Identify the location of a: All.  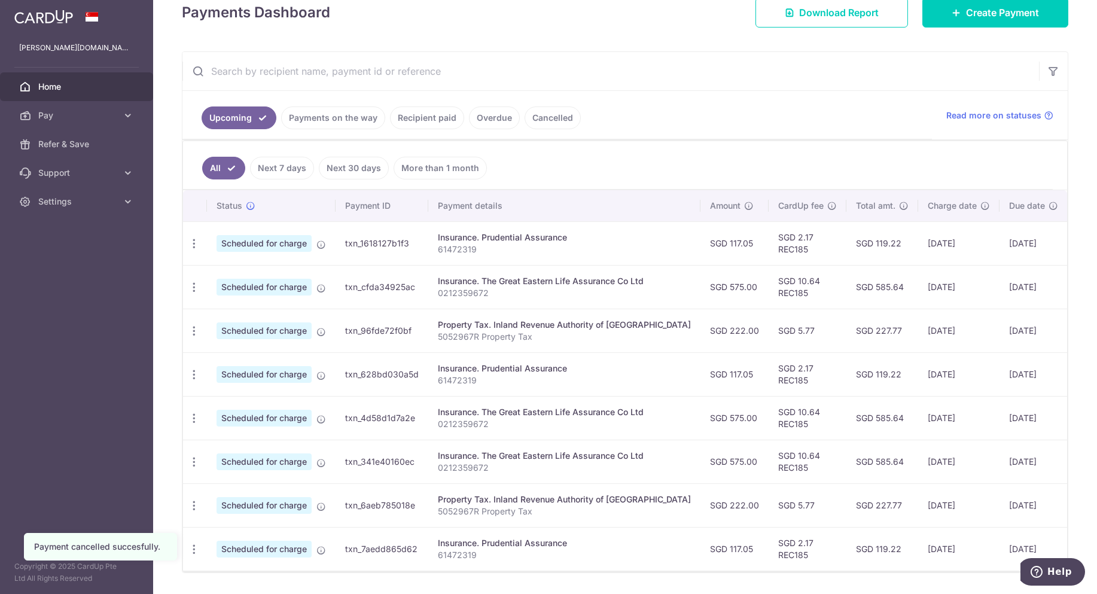
(224, 168).